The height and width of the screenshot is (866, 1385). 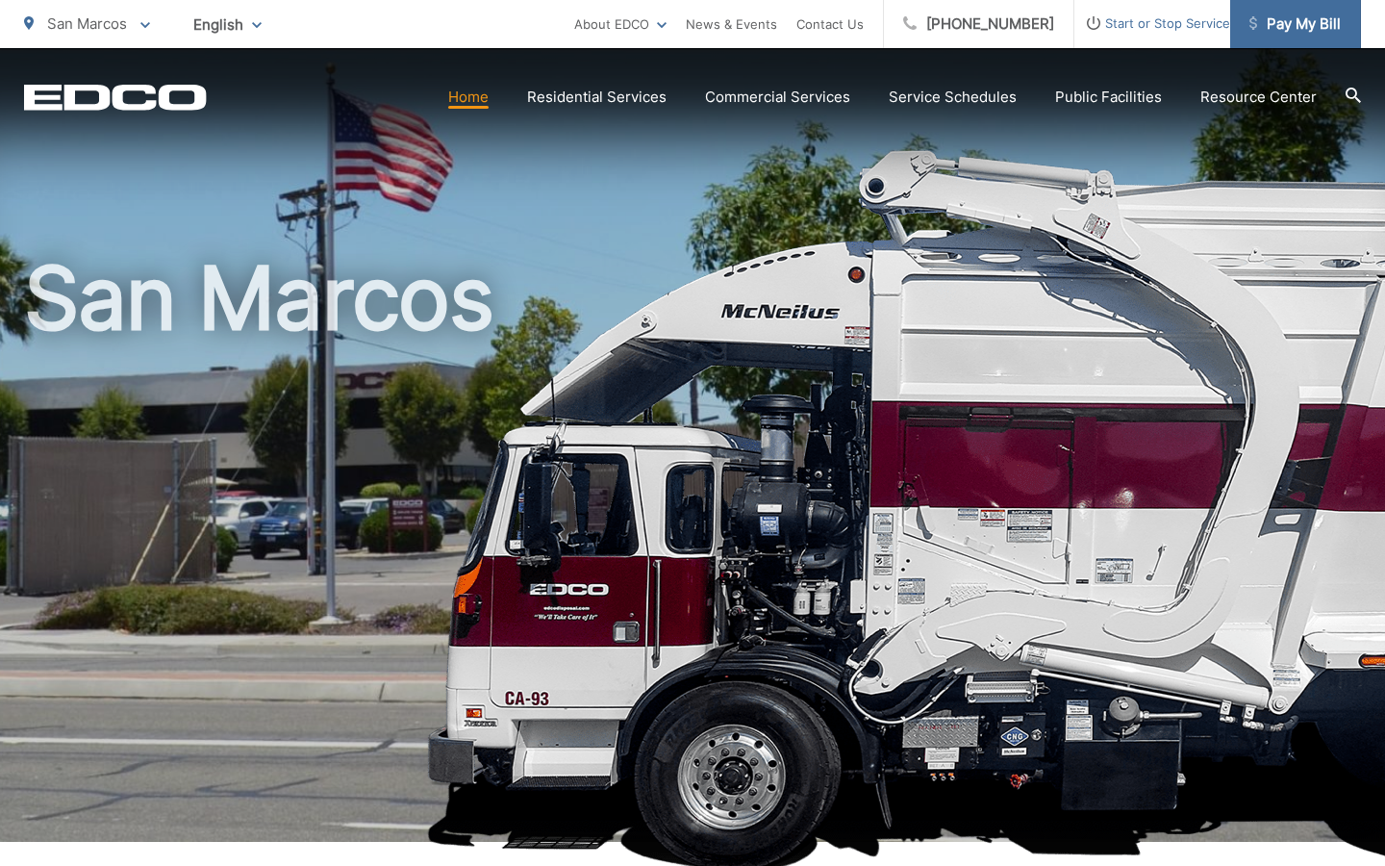 I want to click on a: Service Schedules, so click(x=952, y=97).